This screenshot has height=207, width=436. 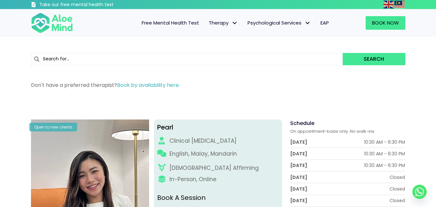 I want to click on span: Schedule, so click(x=302, y=123).